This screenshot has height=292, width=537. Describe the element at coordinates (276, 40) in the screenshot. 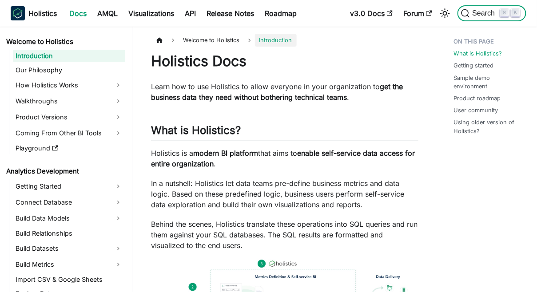

I see `span: Introduction` at that location.